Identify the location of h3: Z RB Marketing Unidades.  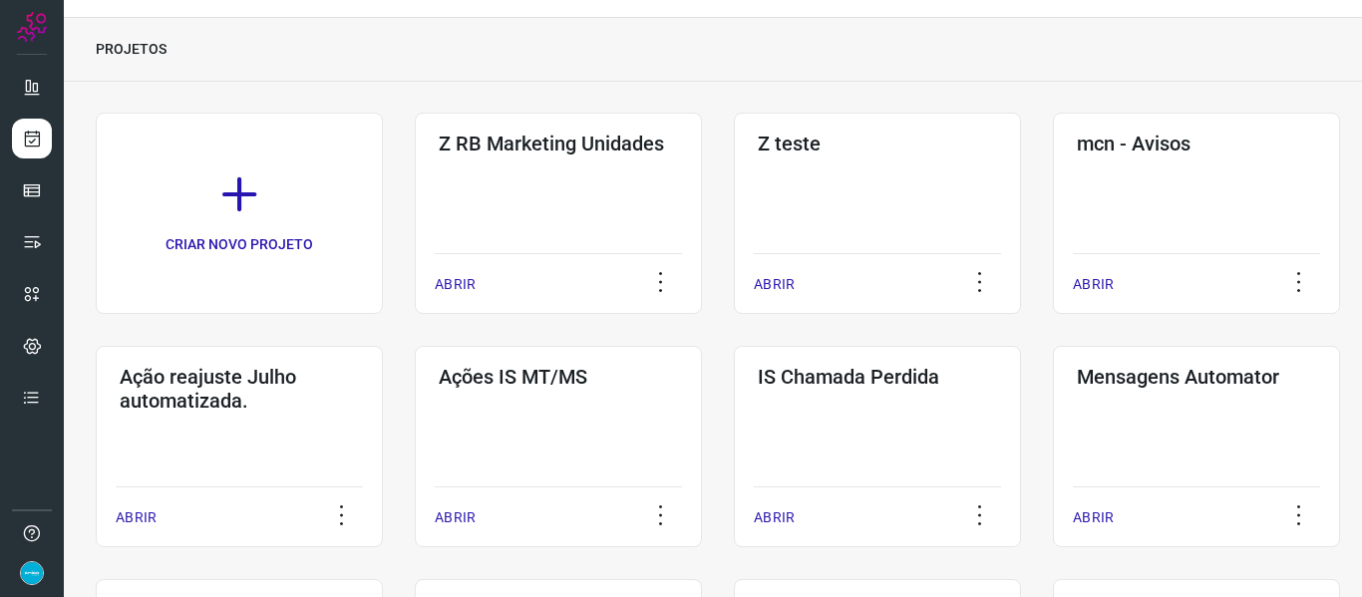
(558, 144).